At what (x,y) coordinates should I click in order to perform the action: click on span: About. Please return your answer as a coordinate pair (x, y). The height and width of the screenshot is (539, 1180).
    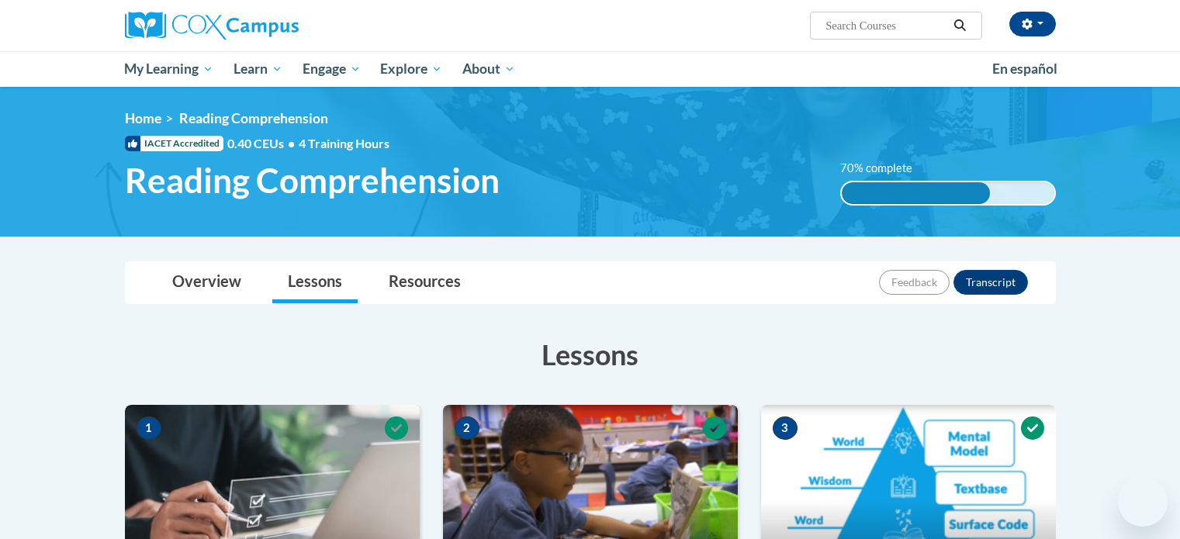
    Looking at the image, I should click on (489, 69).